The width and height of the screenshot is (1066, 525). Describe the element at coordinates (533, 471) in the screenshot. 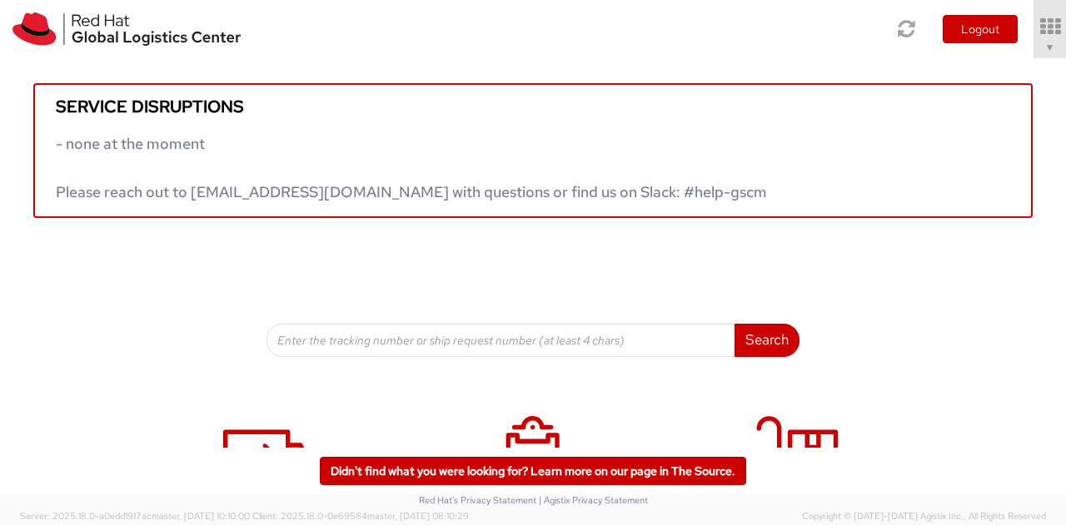

I see `a: Didn't find what you were looking for? Learn more on our page in The Source.` at that location.